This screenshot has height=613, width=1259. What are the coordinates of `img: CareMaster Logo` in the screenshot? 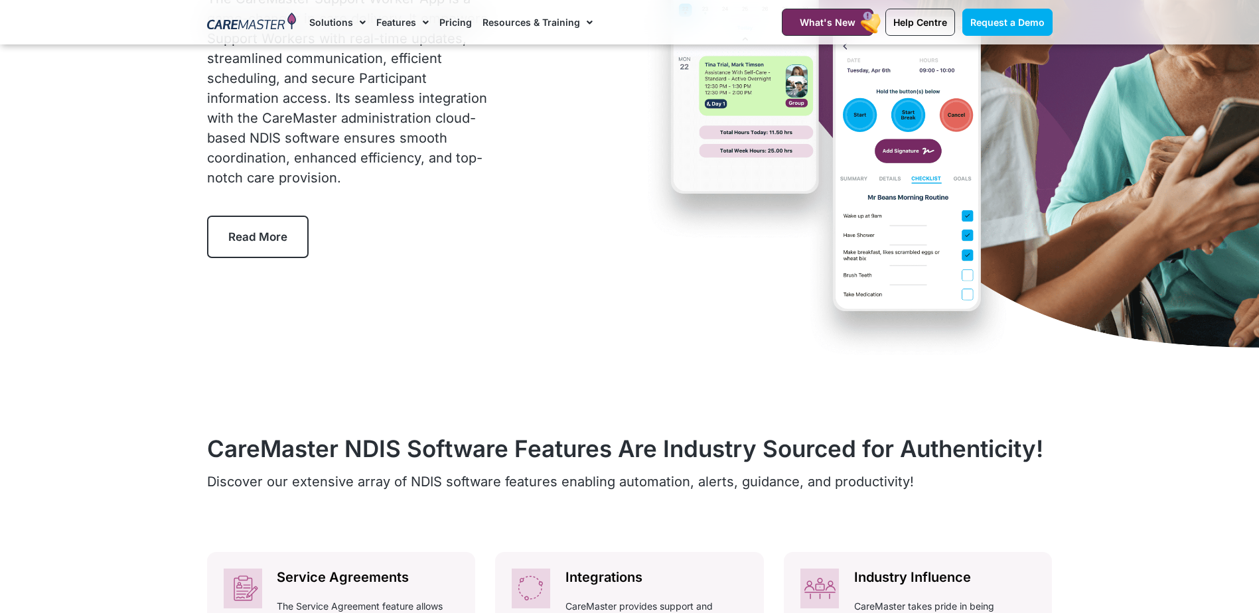 It's located at (252, 23).